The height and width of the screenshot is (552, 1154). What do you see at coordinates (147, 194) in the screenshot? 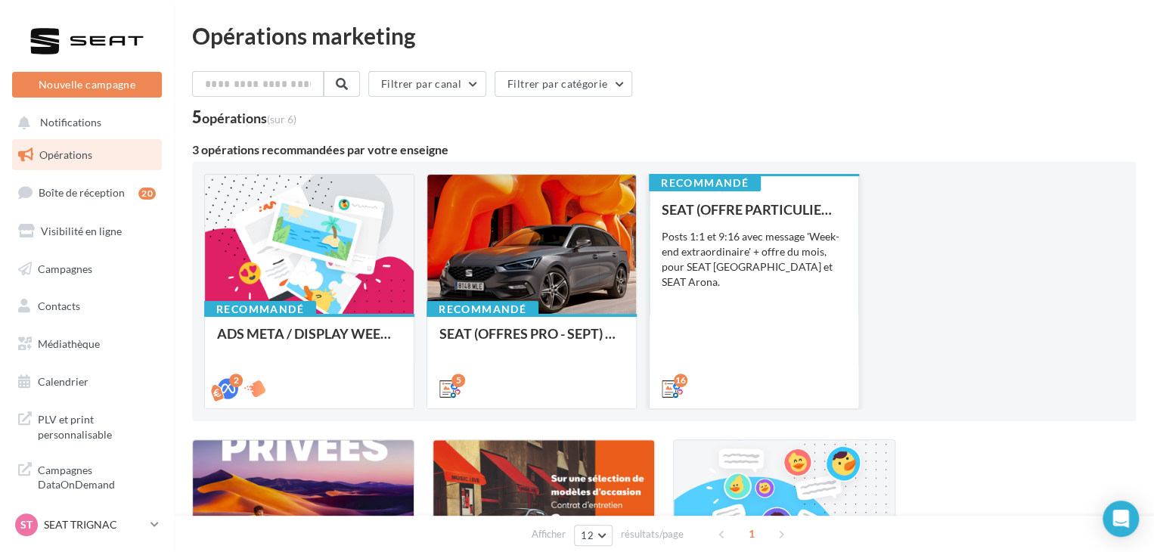
I see `div: 20` at bounding box center [147, 194].